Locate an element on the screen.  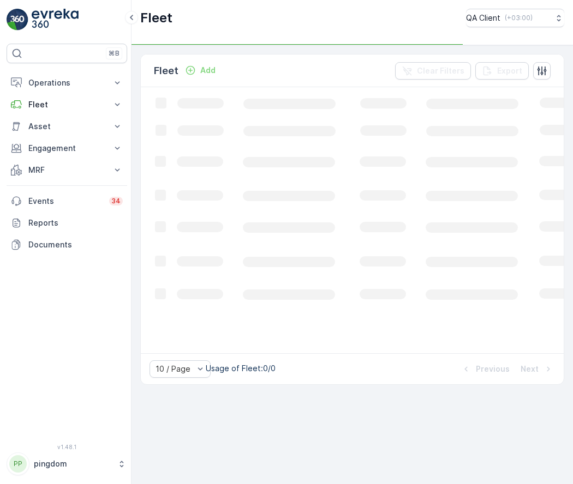
p: QA Client is located at coordinates (483, 18).